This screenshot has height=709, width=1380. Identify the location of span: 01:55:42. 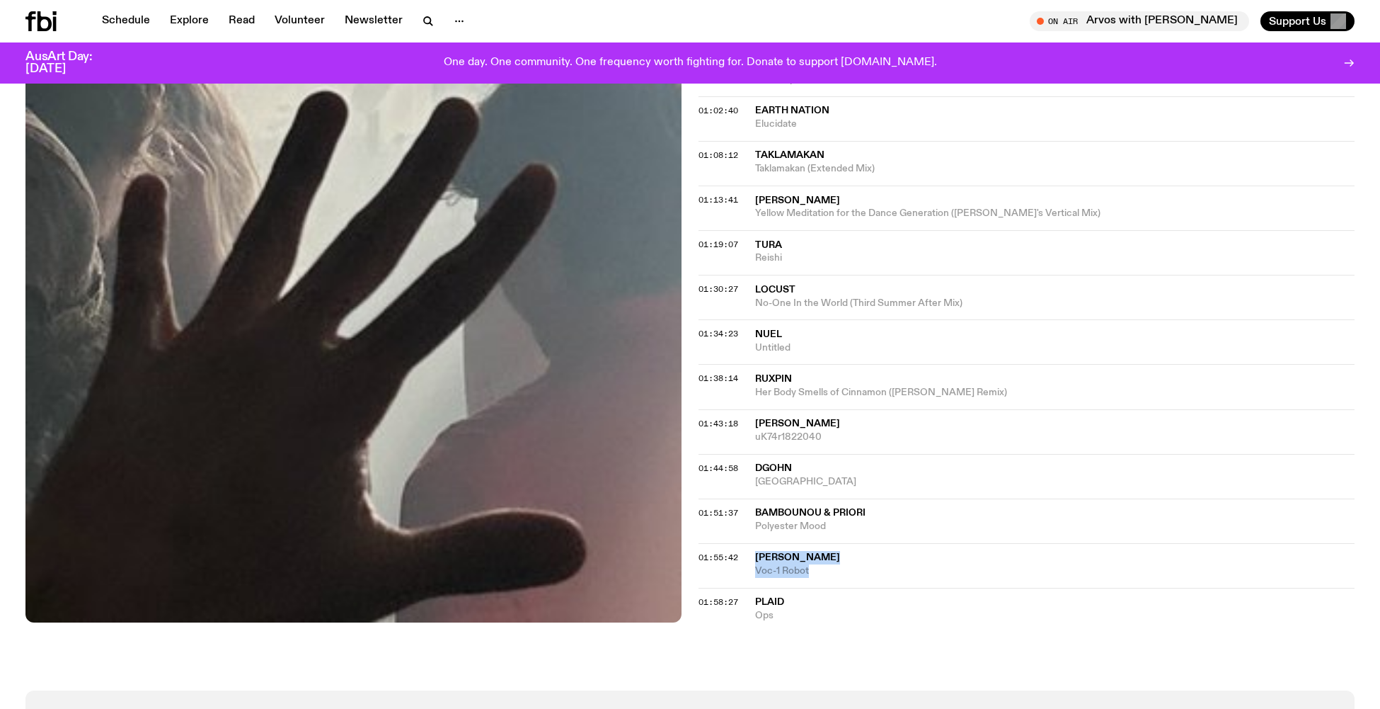
(718, 557).